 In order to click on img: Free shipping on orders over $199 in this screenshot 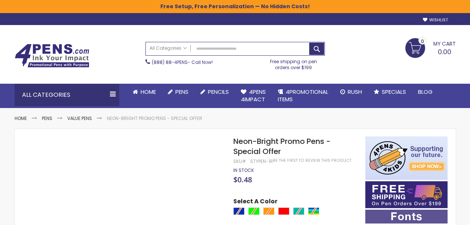, I will do `click(407, 195)`.